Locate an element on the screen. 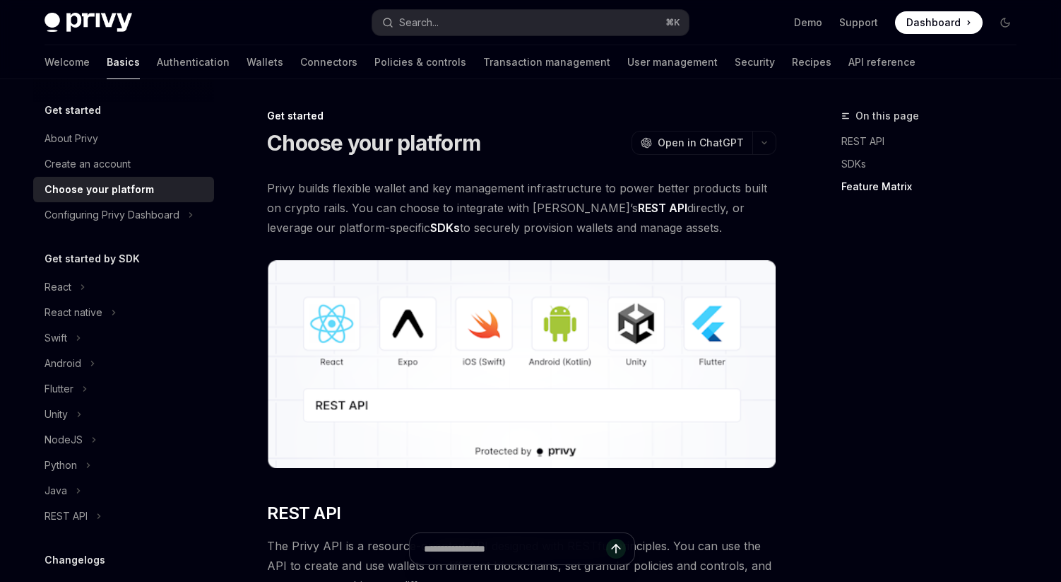  div: About Privy is located at coordinates (71, 138).